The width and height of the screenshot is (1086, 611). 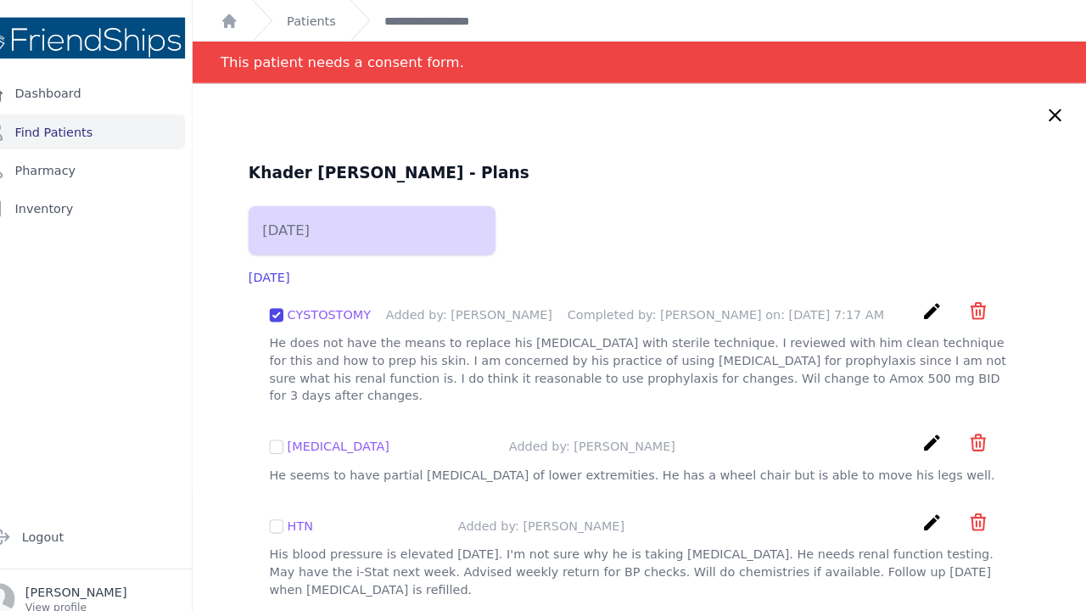 I want to click on a: Pharmacy, so click(x=108, y=165).